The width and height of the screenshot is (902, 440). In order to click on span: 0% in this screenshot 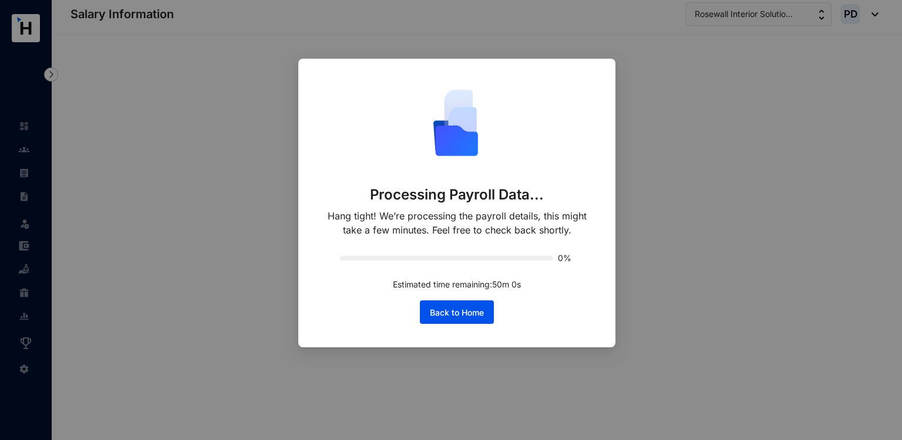, I will do `click(566, 258)`.